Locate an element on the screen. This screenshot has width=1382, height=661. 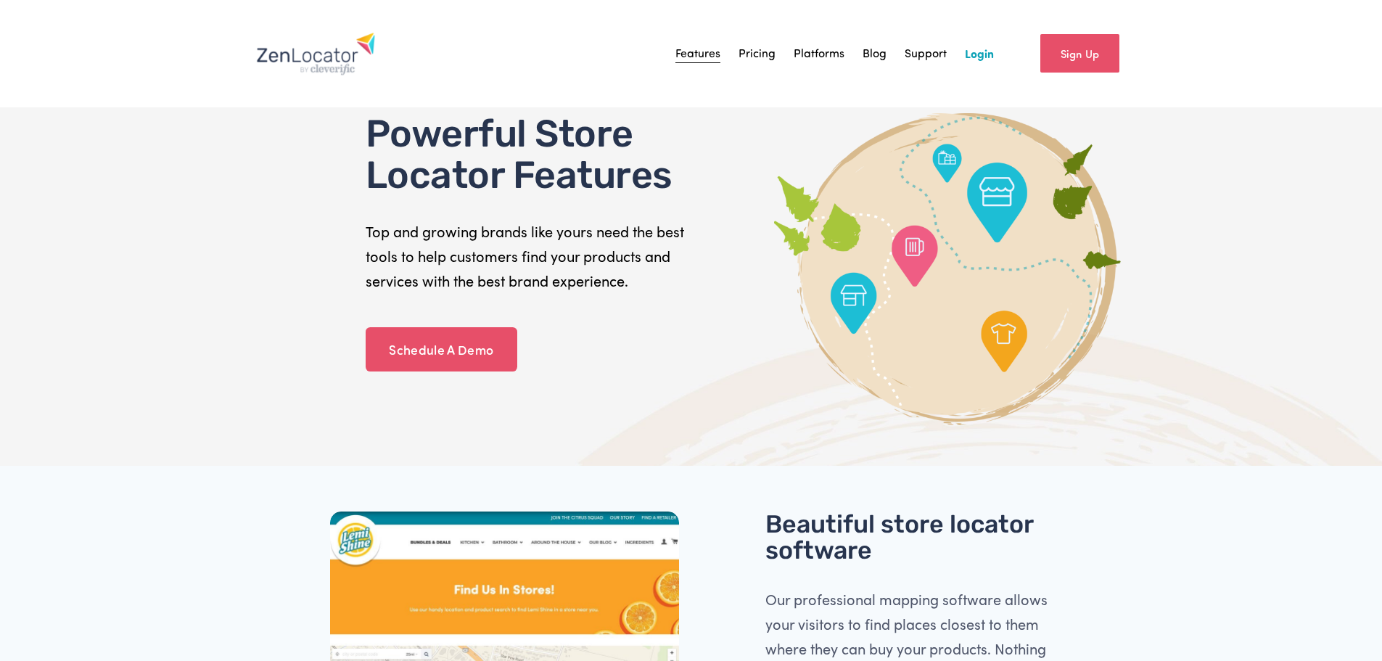
a: Support is located at coordinates (925, 54).